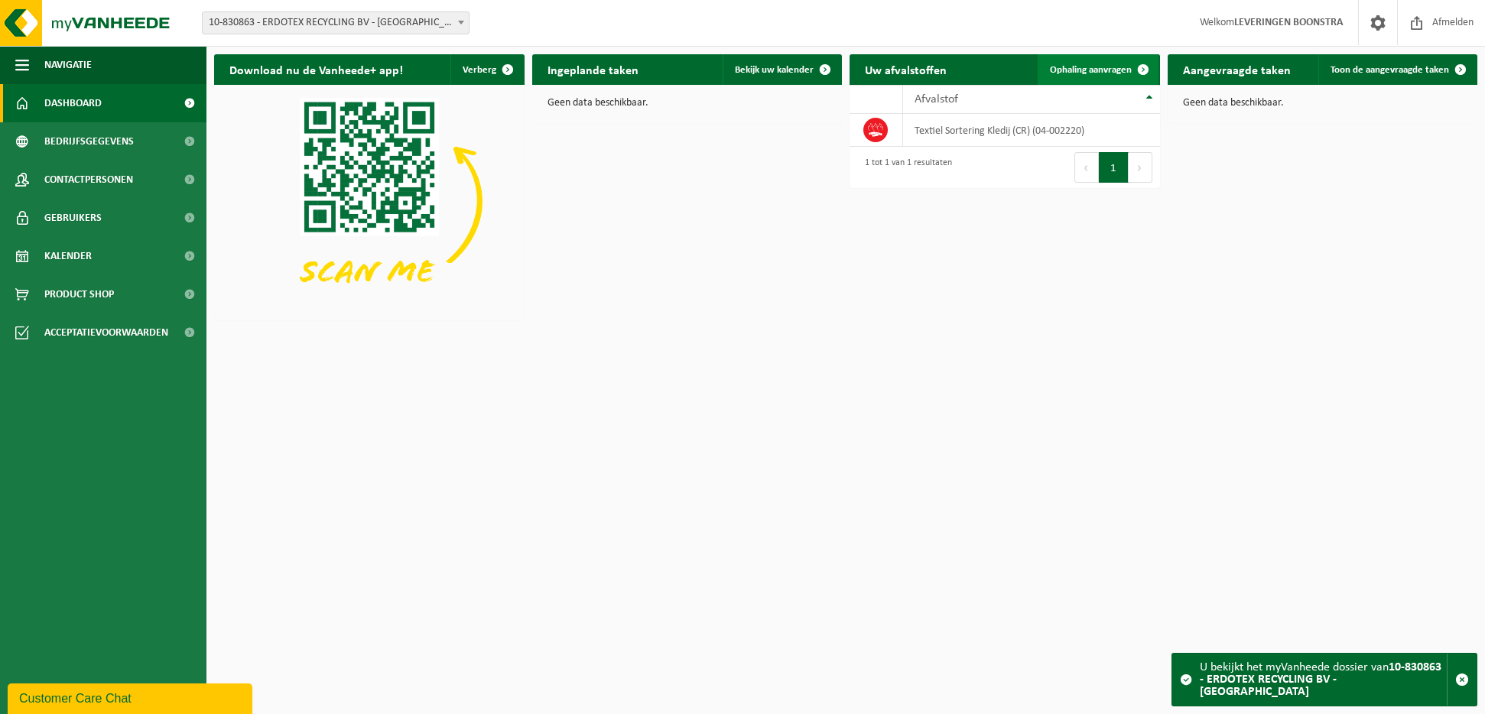 This screenshot has height=714, width=1485. What do you see at coordinates (336, 23) in the screenshot?
I see `span: 10-830863 - ERDOTEX RECYCLING BV - Ridderkerk` at bounding box center [336, 23].